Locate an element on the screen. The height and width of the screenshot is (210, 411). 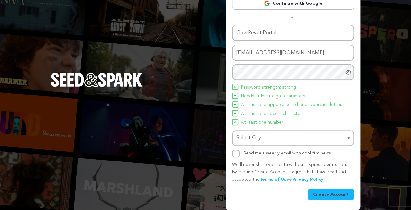
input: Name is located at coordinates (293, 33).